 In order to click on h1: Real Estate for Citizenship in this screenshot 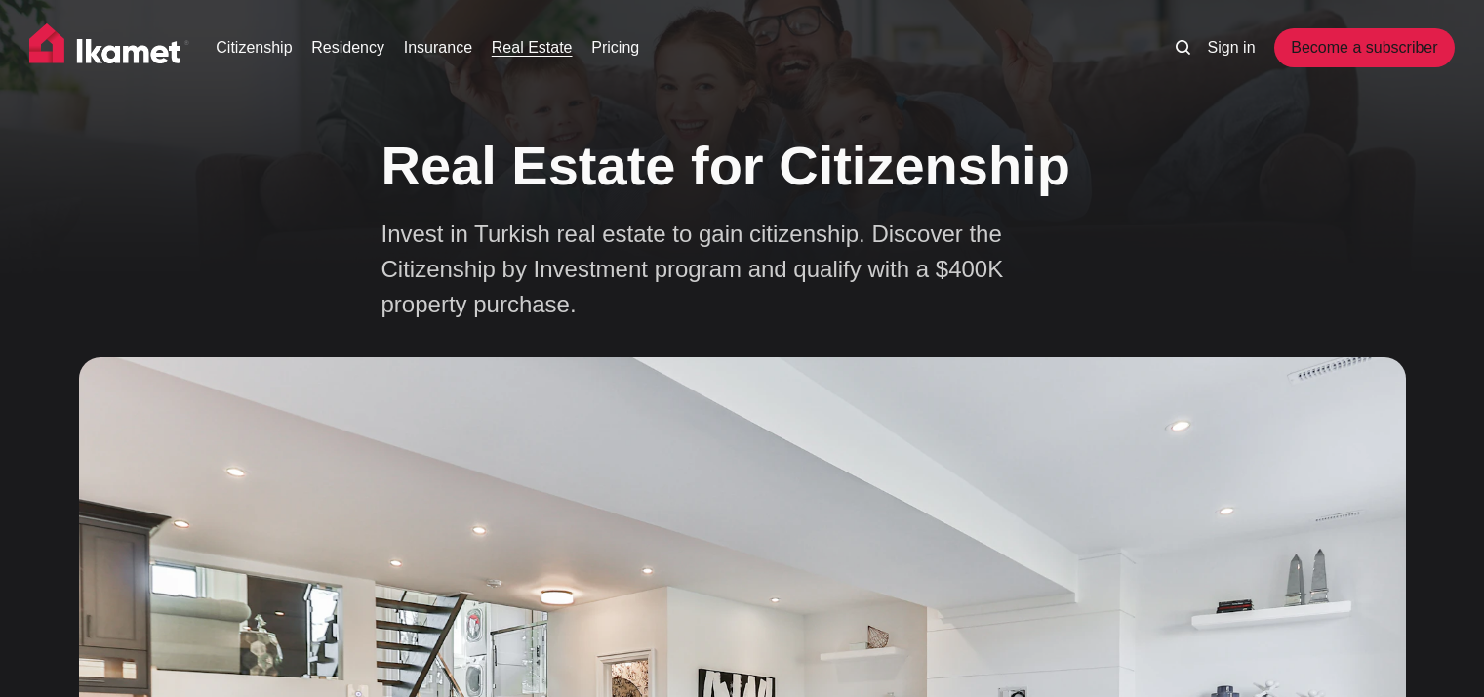, I will do `click(742, 165)`.